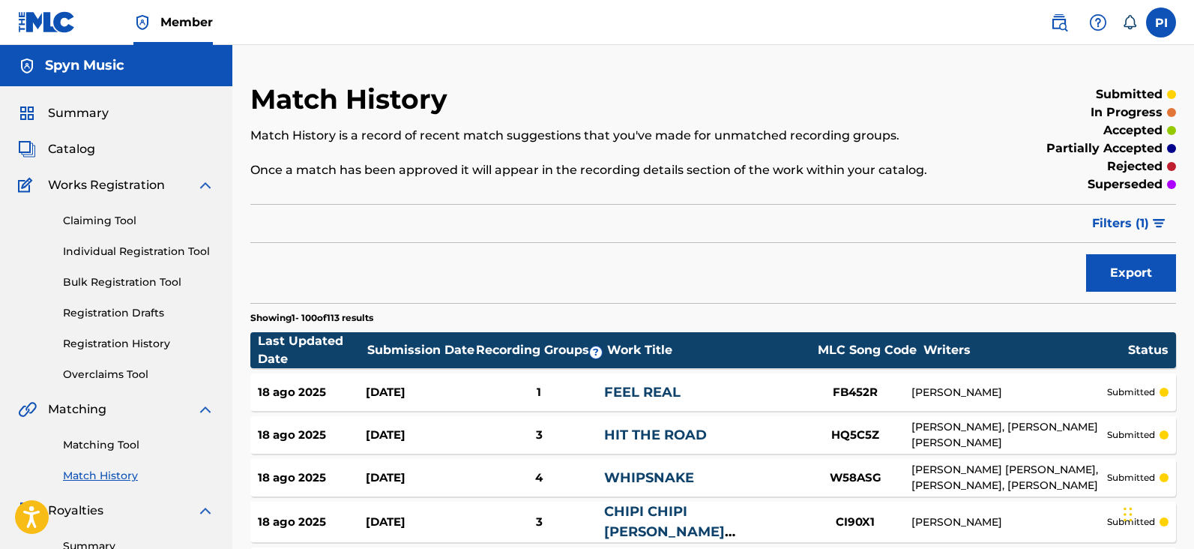  What do you see at coordinates (139, 475) in the screenshot?
I see `a: Match History` at bounding box center [139, 475].